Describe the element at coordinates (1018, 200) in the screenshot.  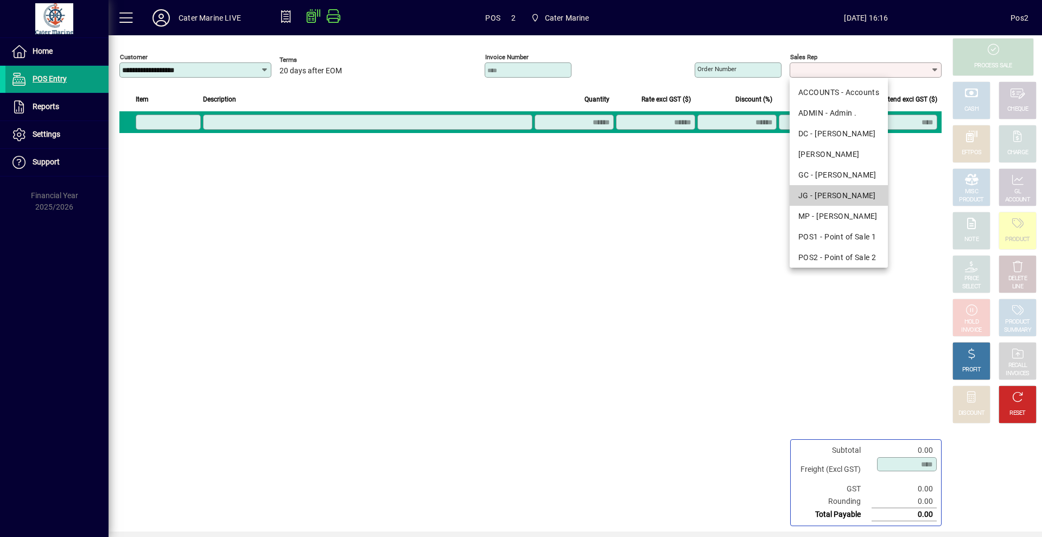
I see `div: ACCOUNT` at that location.